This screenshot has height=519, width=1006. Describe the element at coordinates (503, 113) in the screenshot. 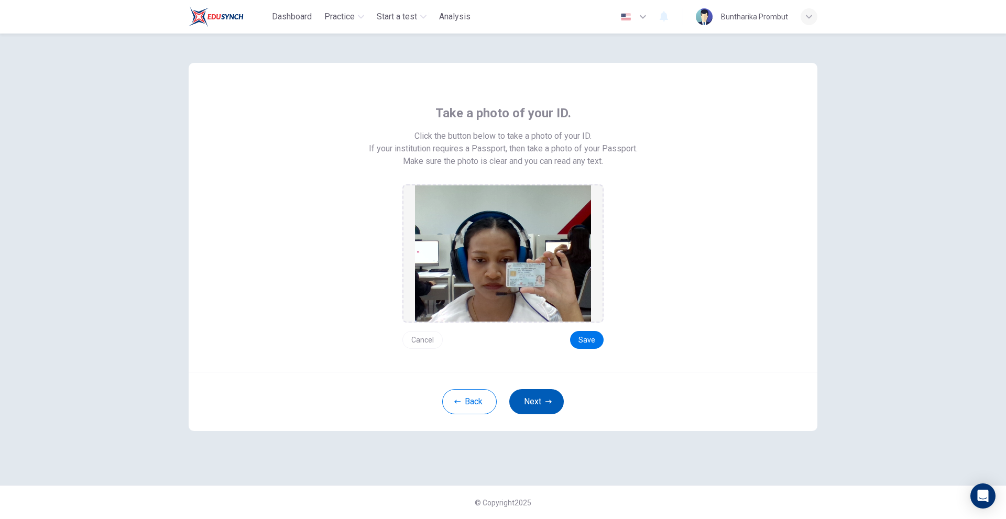

I see `span: Take a photo of your ID.` at that location.